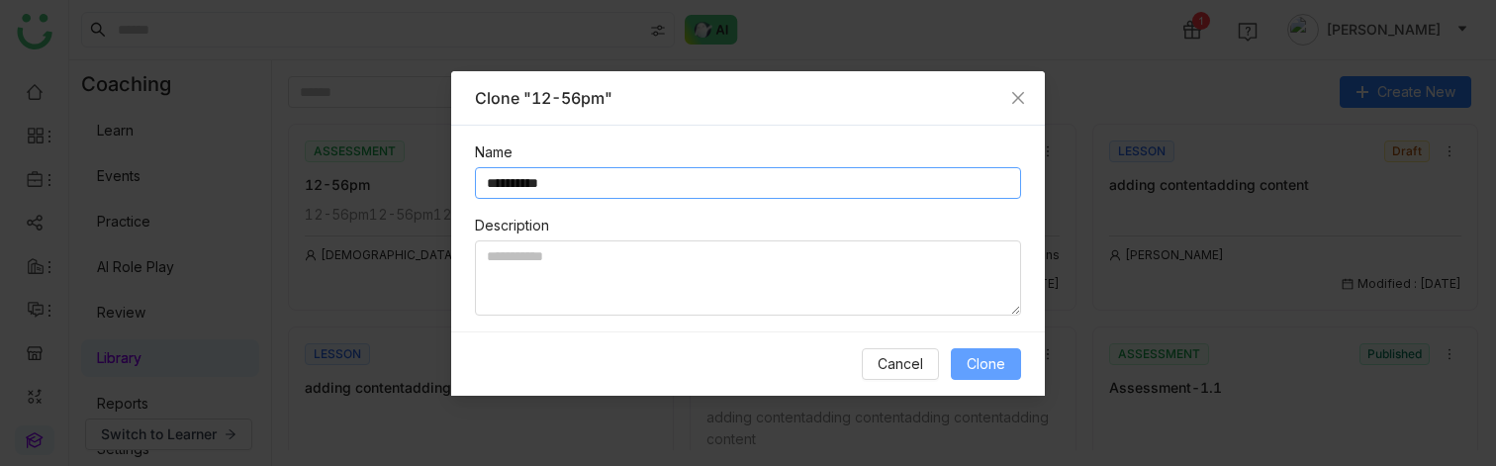 Image resolution: width=1496 pixels, height=466 pixels. Describe the element at coordinates (900, 364) in the screenshot. I see `span: Cancel` at that location.